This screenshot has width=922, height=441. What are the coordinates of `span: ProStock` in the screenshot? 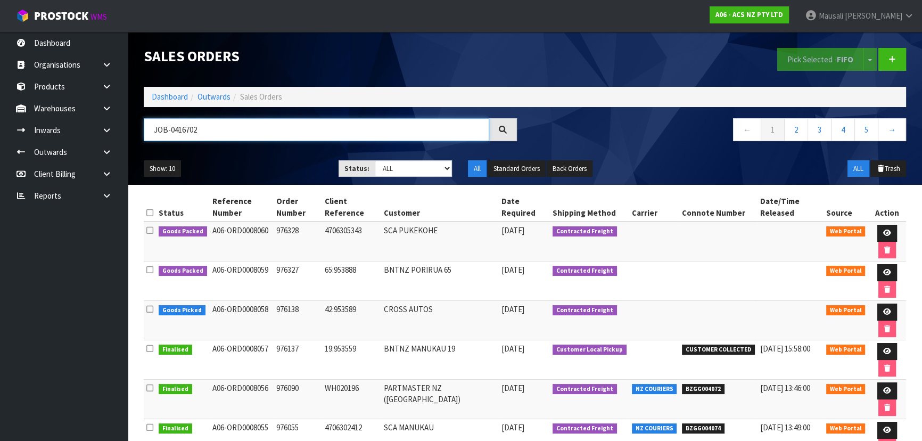 It's located at (61, 16).